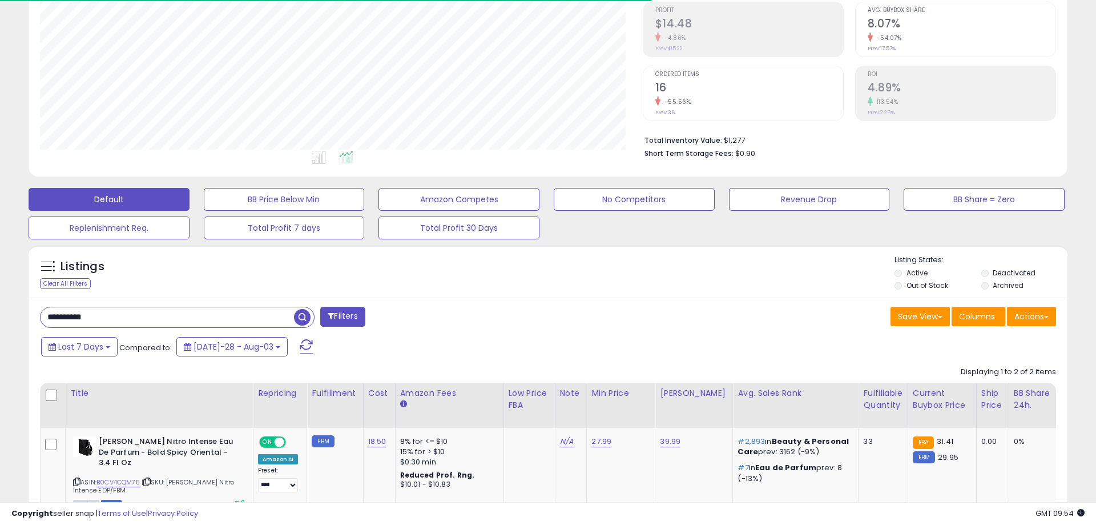 The width and height of the screenshot is (1096, 525). I want to click on small: FBA, so click(923, 442).